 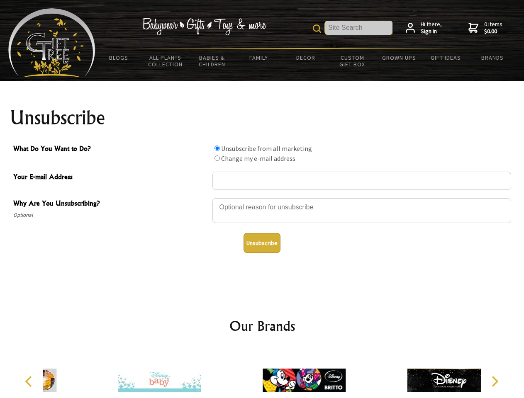 What do you see at coordinates (166, 61) in the screenshot?
I see `a: All Plants Collection` at bounding box center [166, 61].